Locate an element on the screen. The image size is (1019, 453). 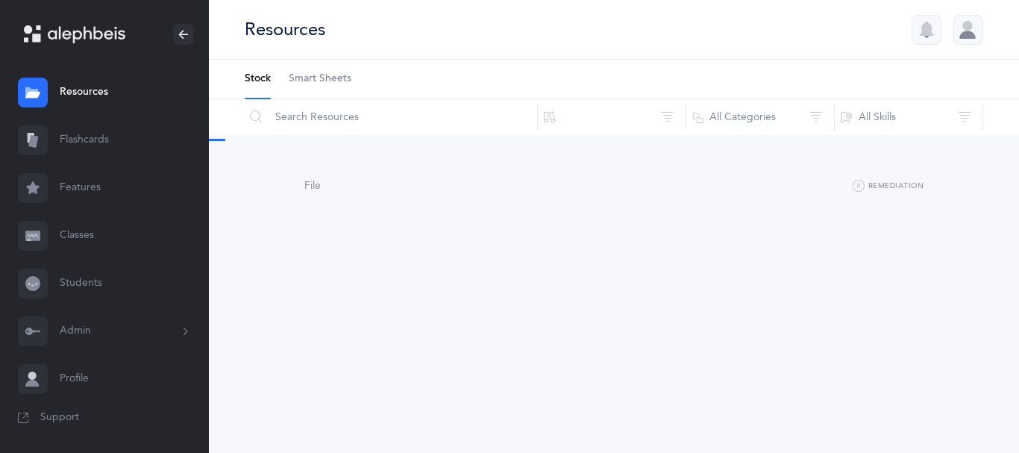
input: Search Resources is located at coordinates (391, 117).